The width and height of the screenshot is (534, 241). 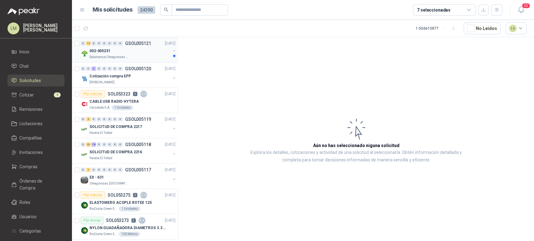 What do you see at coordinates (100, 108) in the screenshot?
I see `p: Calzatodo S.A.` at bounding box center [100, 108].